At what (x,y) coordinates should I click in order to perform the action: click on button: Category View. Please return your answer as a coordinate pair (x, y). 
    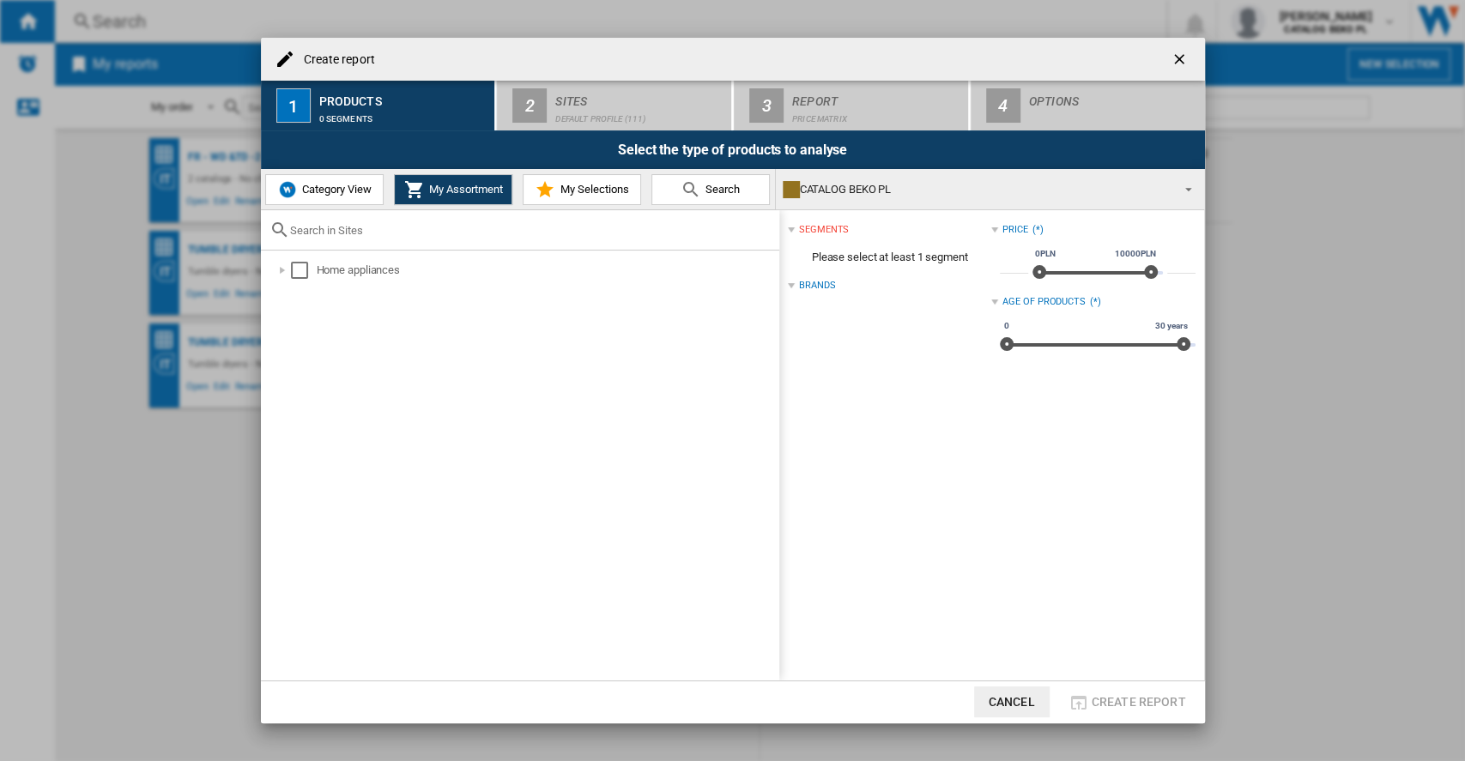
    Looking at the image, I should click on (324, 190).